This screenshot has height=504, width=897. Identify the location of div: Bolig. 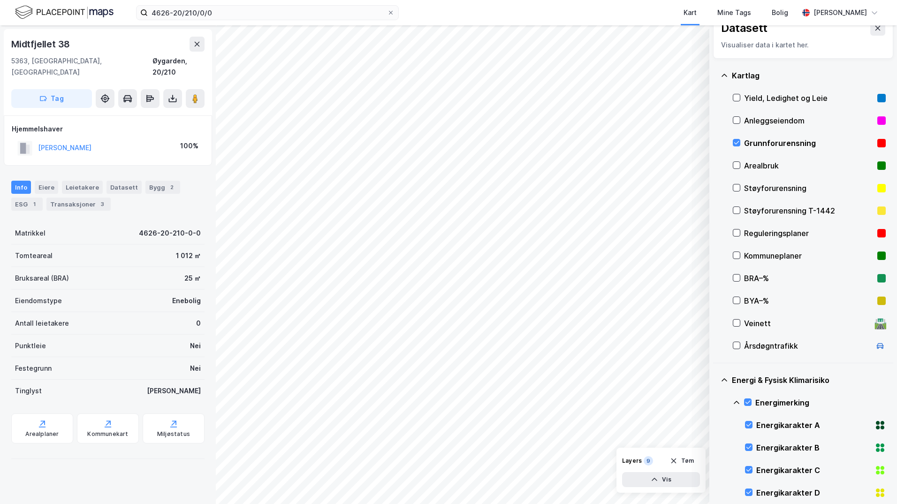
(780, 13).